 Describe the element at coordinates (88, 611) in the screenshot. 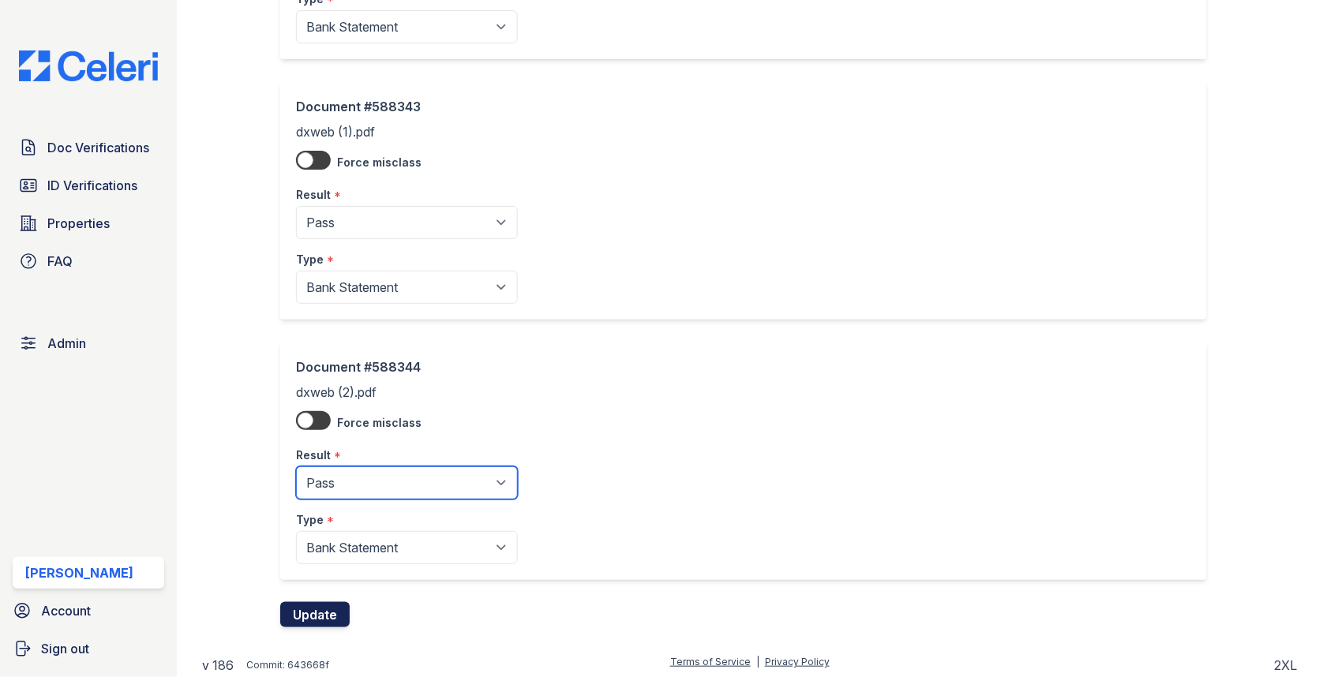

I see `a: Account` at that location.